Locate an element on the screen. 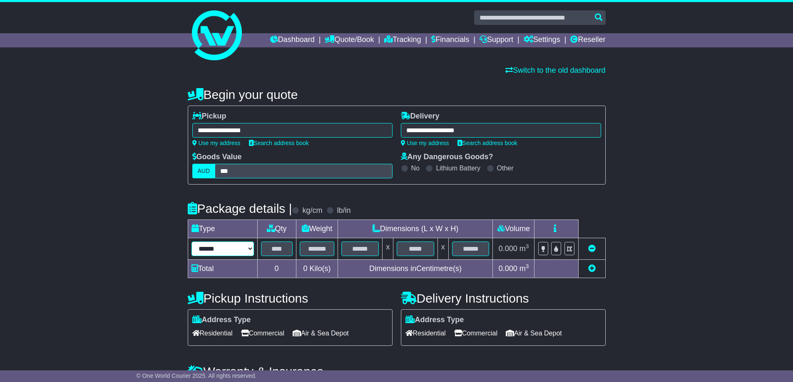 Image resolution: width=793 pixels, height=382 pixels. a: Tracking is located at coordinates (402, 40).